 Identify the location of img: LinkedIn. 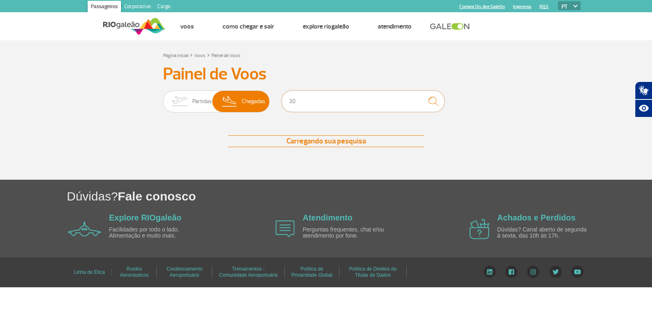
(489, 272).